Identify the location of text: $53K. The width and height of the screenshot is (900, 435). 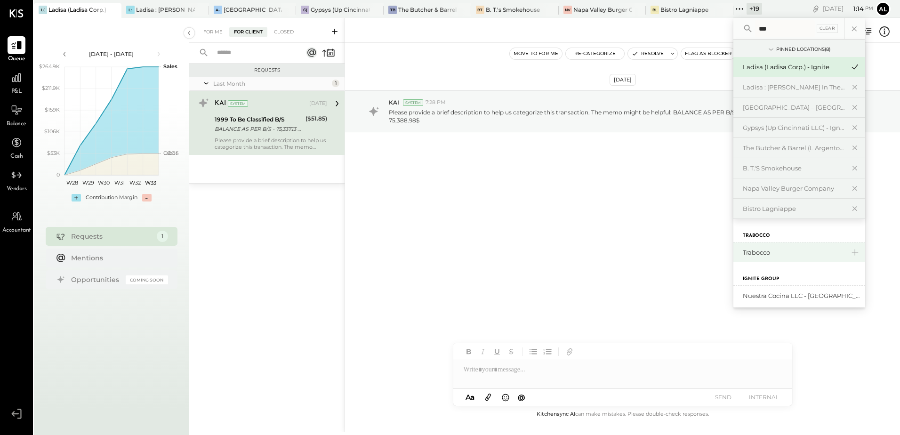
(53, 153).